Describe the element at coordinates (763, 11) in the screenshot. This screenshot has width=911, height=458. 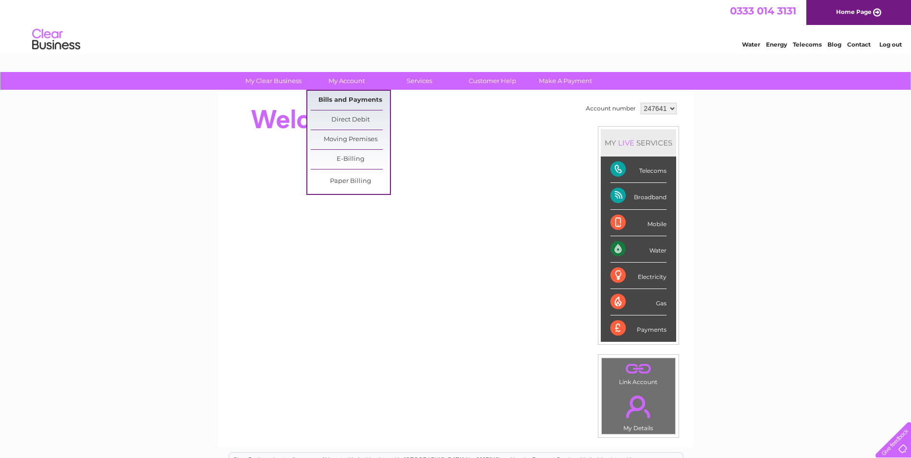
I see `a: 0333 014 3131` at that location.